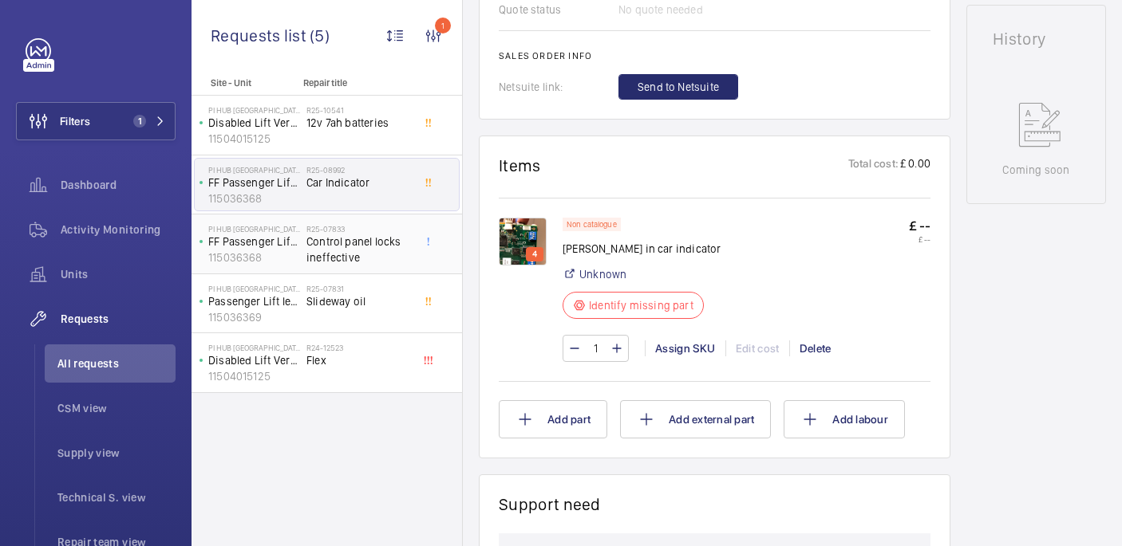 The width and height of the screenshot is (1122, 546). Describe the element at coordinates (359, 348) in the screenshot. I see `h2: R24-12523` at that location.